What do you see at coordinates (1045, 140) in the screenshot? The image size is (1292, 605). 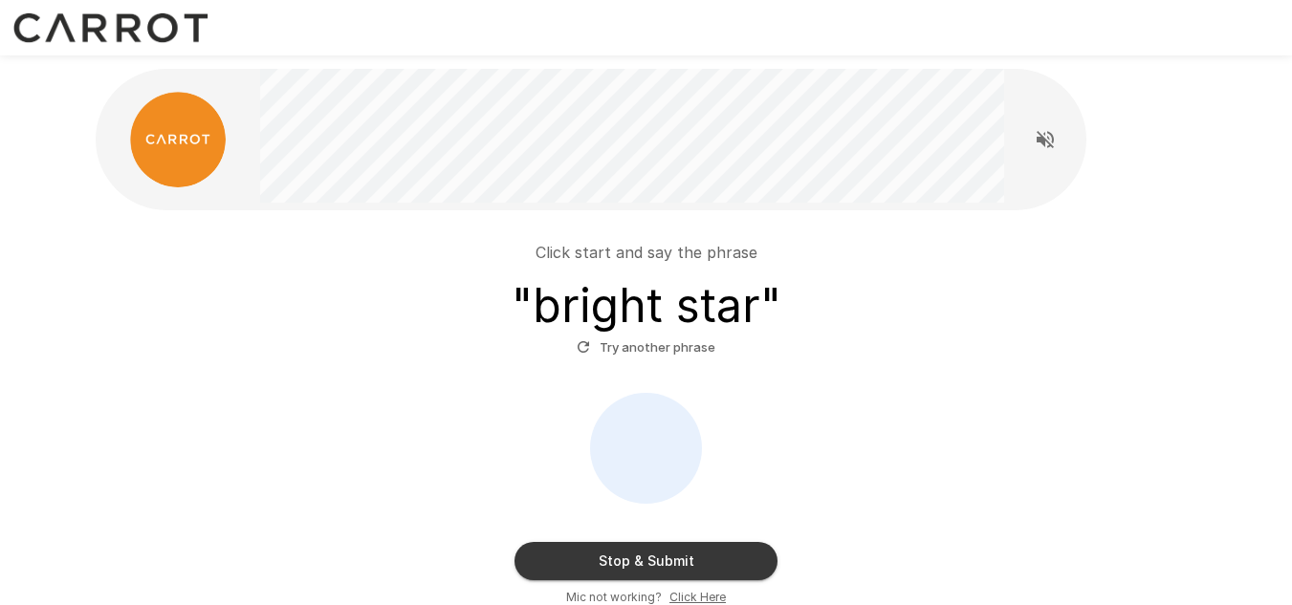 I see `button: Read questions aloud` at bounding box center [1045, 140].